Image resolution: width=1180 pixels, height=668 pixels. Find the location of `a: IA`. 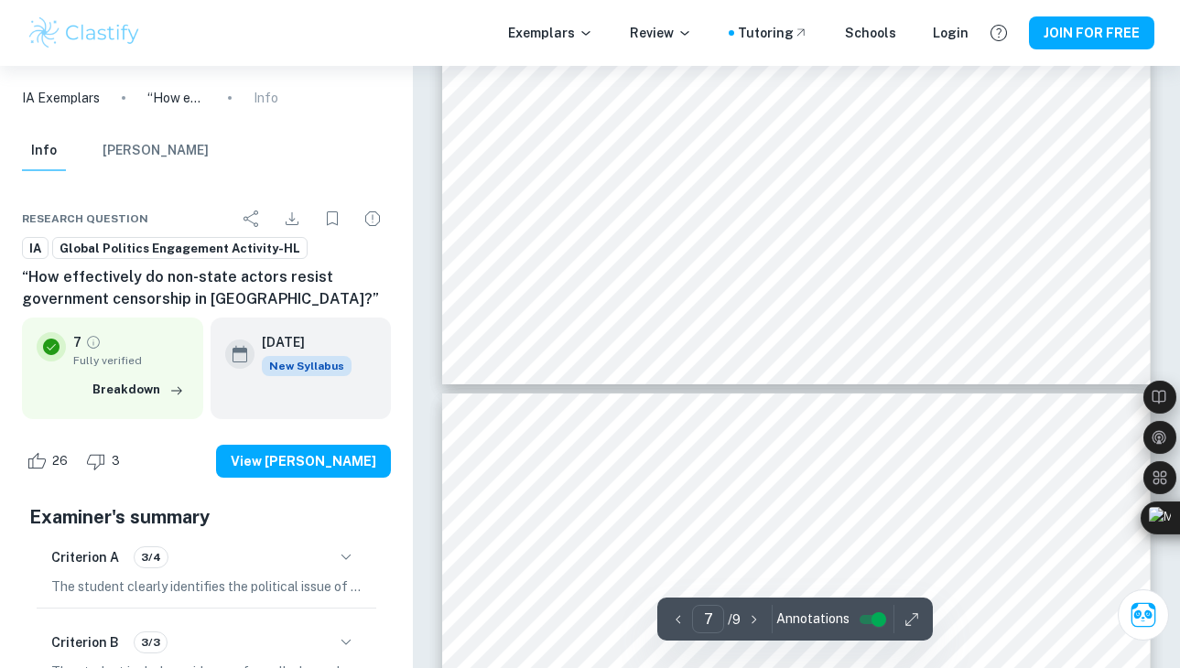

a: IA is located at coordinates (35, 248).